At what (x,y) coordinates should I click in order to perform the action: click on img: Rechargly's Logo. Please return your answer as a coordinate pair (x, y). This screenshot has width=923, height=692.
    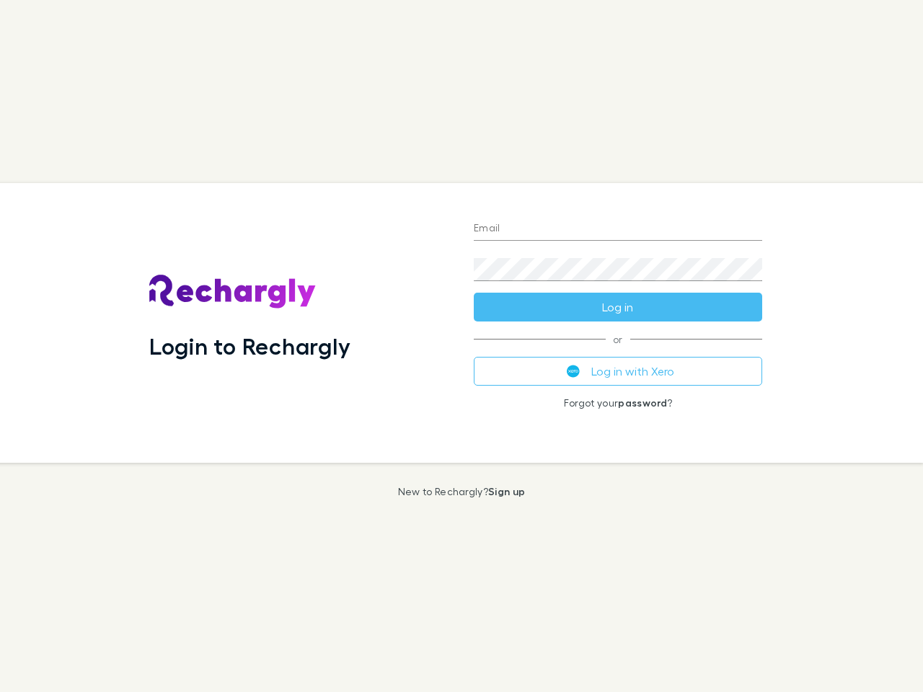
    Looking at the image, I should click on (233, 292).